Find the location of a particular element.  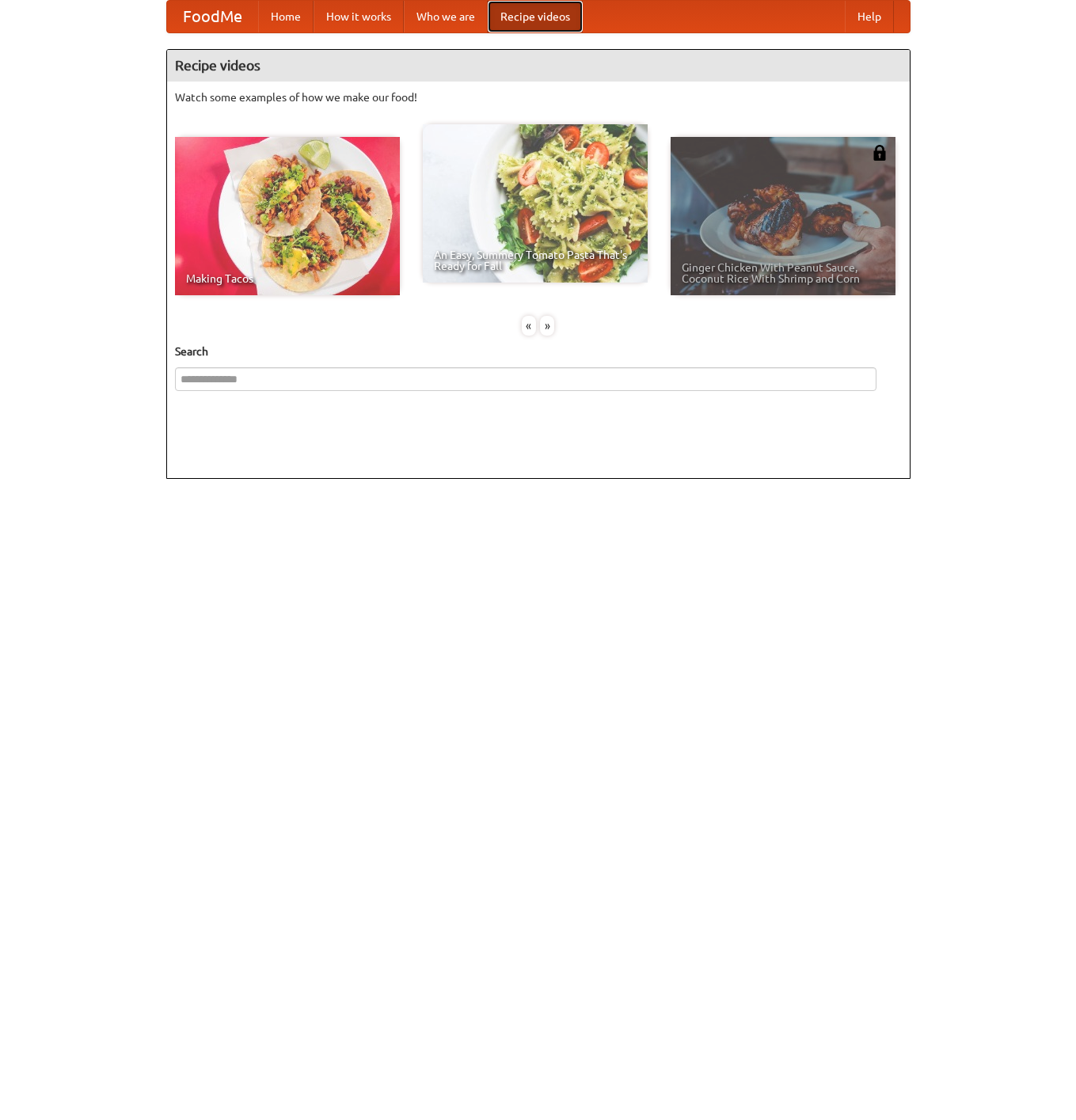

img: 483408.png is located at coordinates (880, 153).